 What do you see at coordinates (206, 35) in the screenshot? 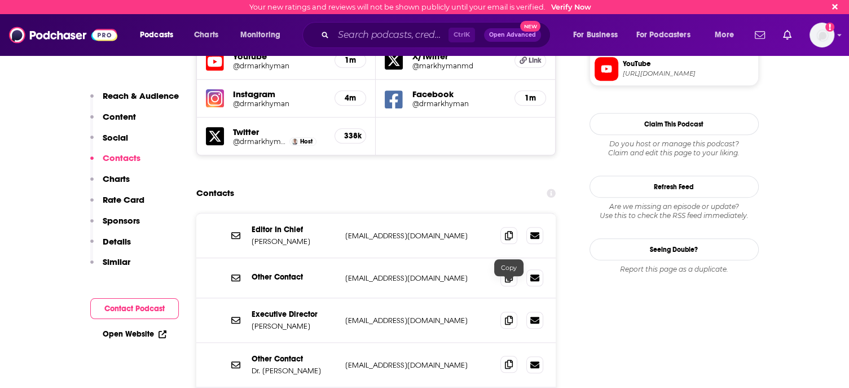
I see `span: Charts` at bounding box center [206, 35].